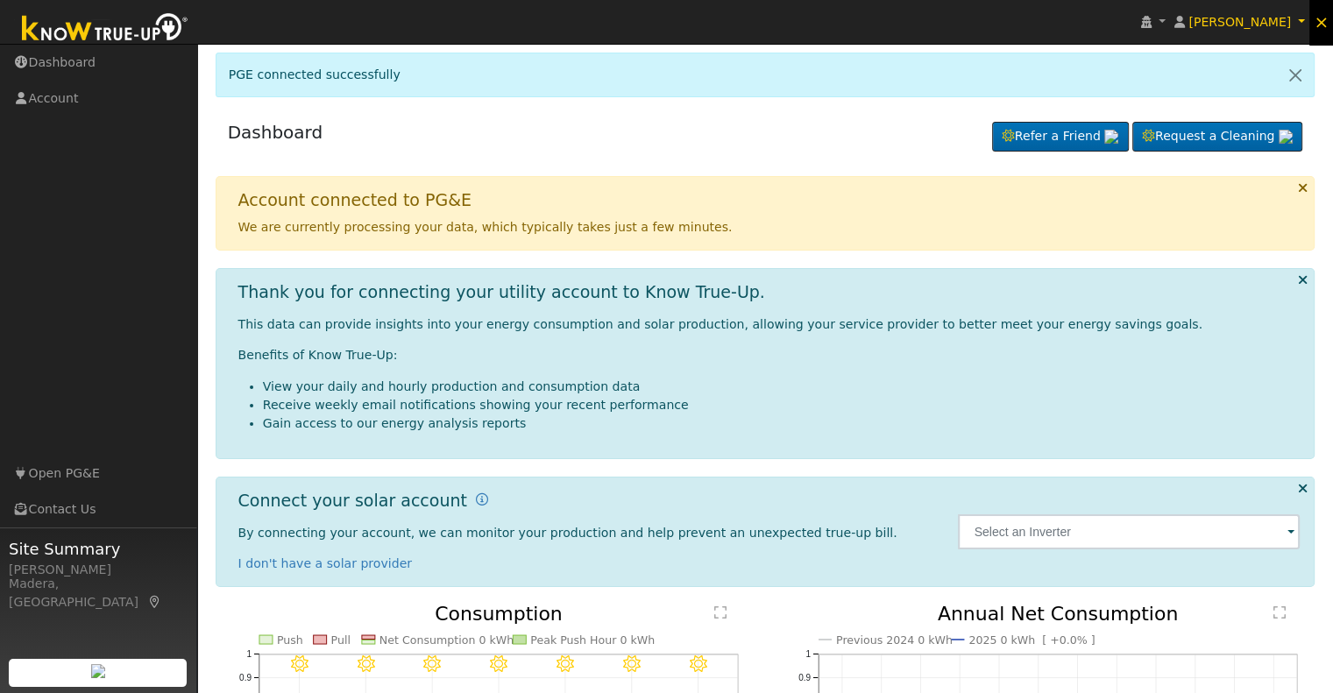  What do you see at coordinates (501, 292) in the screenshot?
I see `h1: Thank you for connecting your utility account to Know True-Up.` at bounding box center [501, 292].